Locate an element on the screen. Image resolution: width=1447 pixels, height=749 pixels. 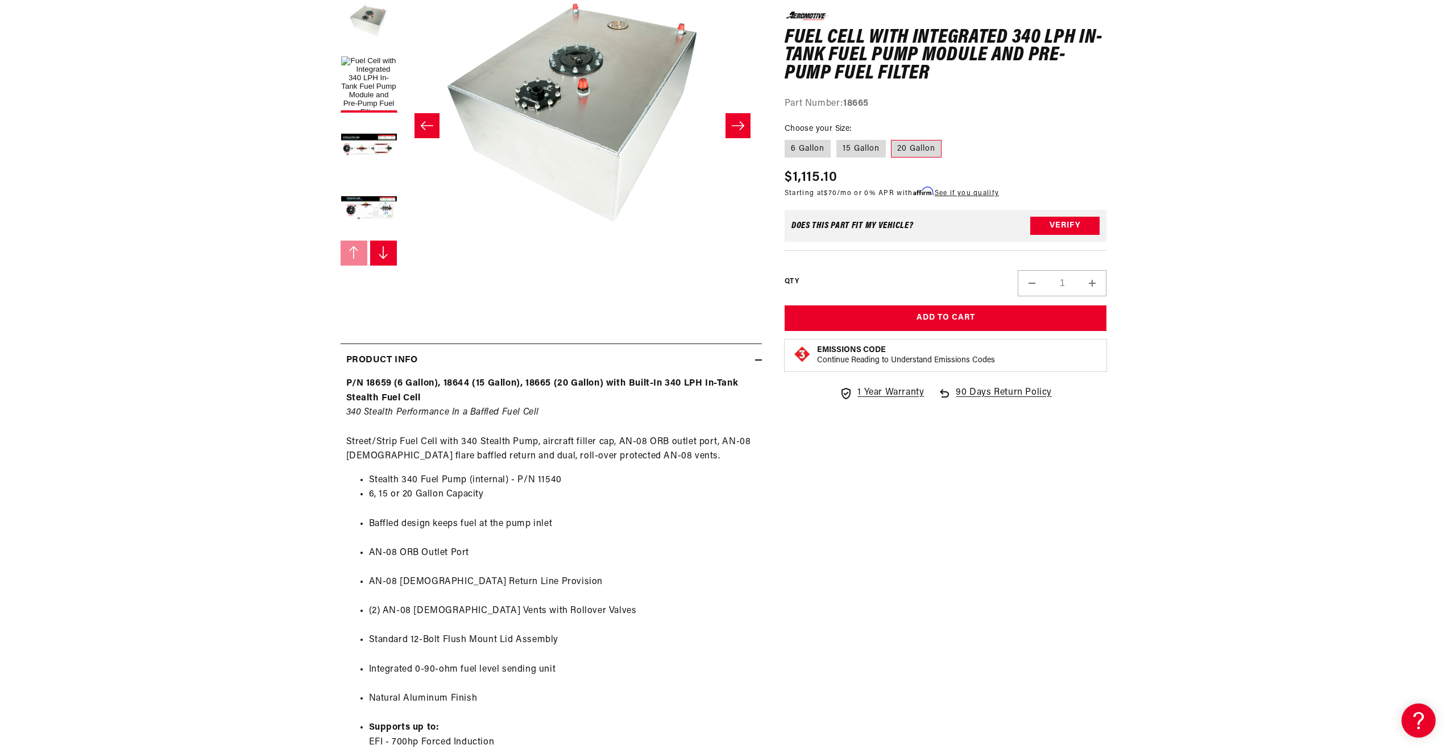
button: Verify is located at coordinates (1065, 226).